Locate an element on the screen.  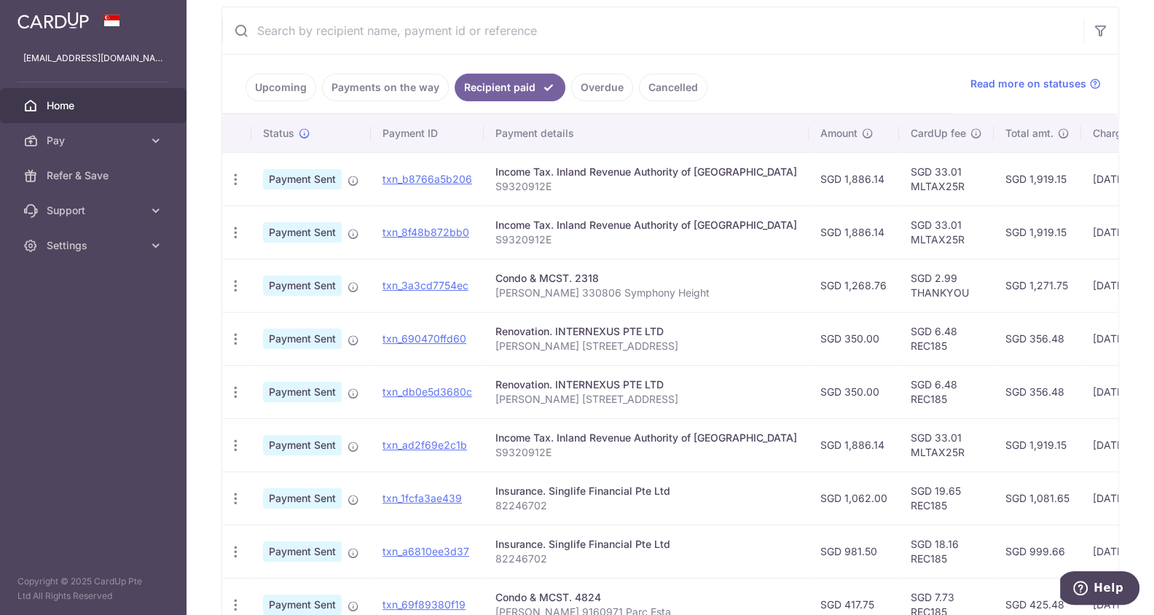
a: txn_3a3cd7754ec is located at coordinates (425, 285).